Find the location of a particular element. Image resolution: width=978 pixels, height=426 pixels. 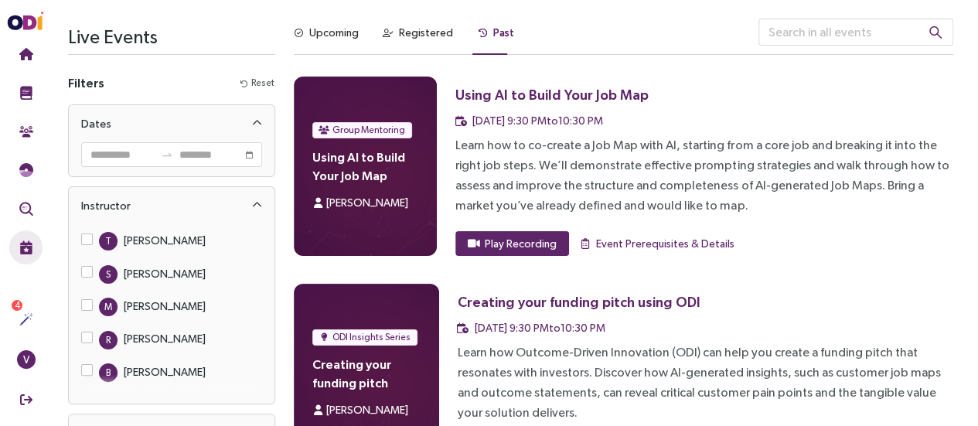

button: Actions is located at coordinates (26, 319).